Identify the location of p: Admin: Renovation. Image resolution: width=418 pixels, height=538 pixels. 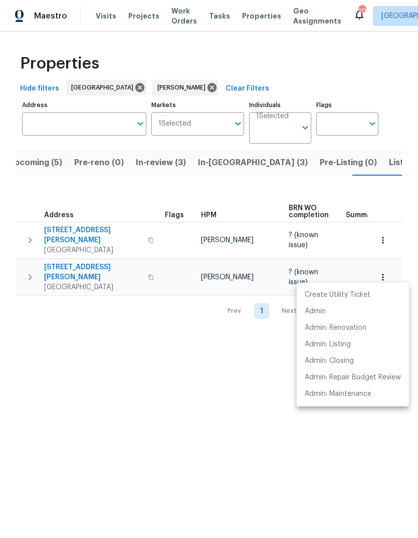
(335, 328).